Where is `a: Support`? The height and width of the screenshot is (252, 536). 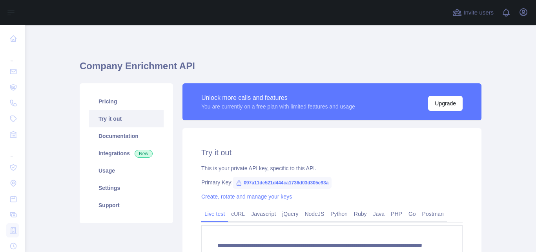 a: Support is located at coordinates (126, 205).